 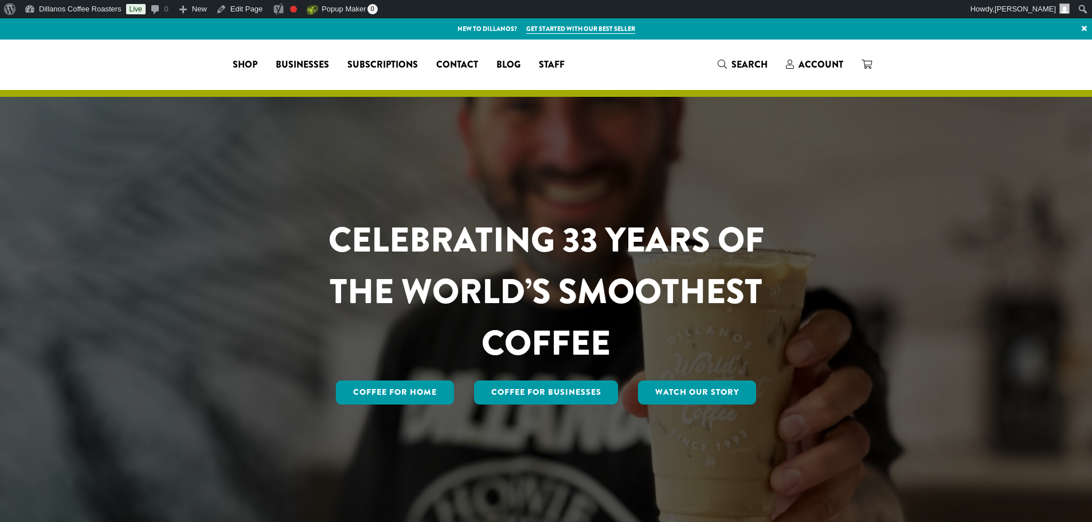 What do you see at coordinates (551, 65) in the screenshot?
I see `span: Staff` at bounding box center [551, 65].